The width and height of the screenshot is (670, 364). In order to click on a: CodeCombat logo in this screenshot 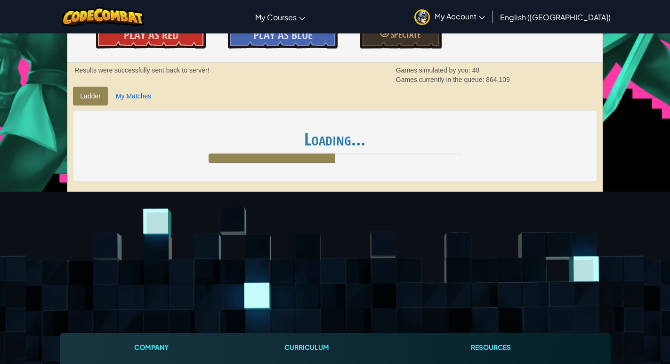, I will do `click(103, 16)`.